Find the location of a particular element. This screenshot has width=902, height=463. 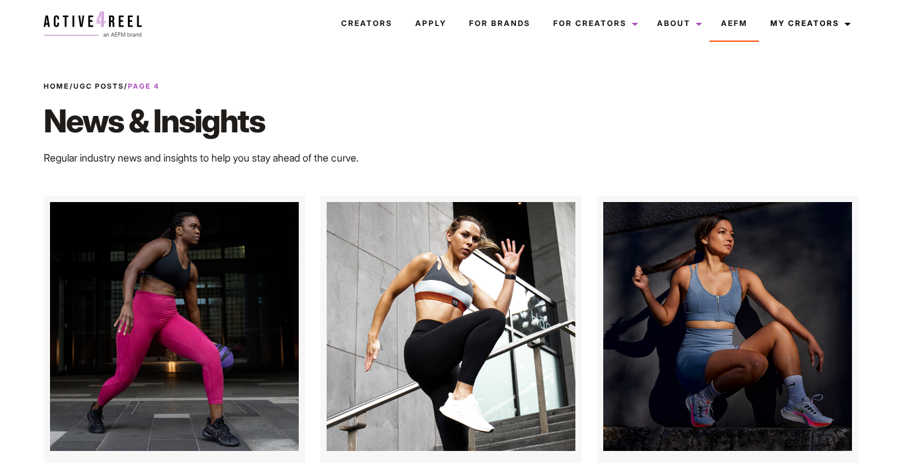

a: About is located at coordinates (677, 23).